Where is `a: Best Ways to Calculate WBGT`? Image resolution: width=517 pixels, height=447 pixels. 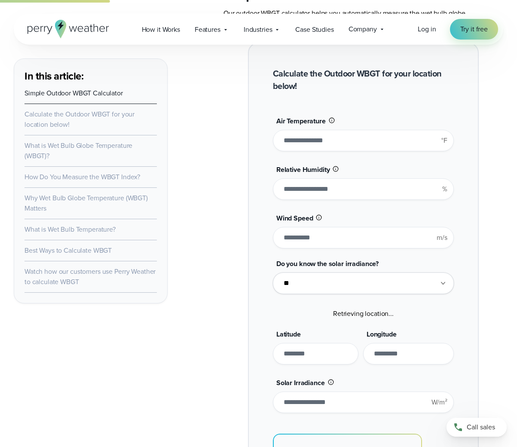 a: Best Ways to Calculate WBGT is located at coordinates (68, 250).